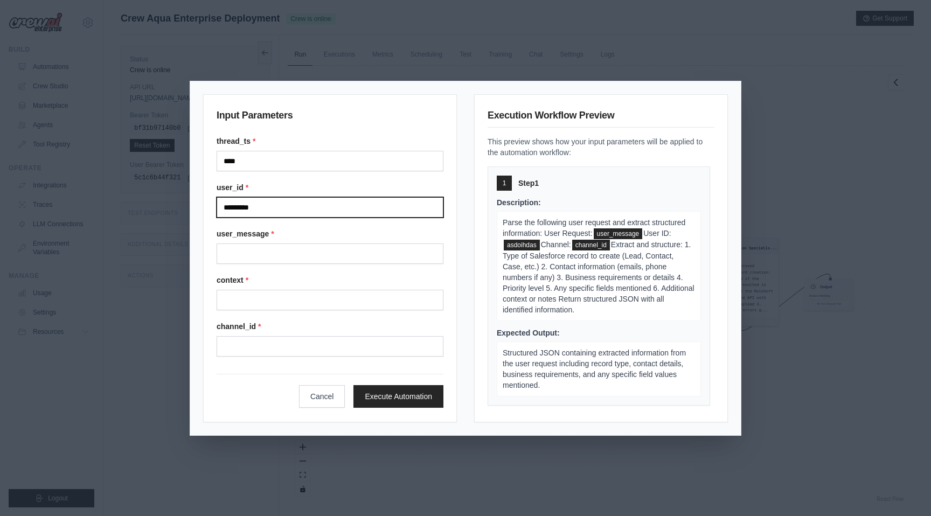  I want to click on span: Extract and structure: 1. Type of Salesforce record to create (Lead, Contact, Case, etc.) 2. Cont..., so click(599, 277).